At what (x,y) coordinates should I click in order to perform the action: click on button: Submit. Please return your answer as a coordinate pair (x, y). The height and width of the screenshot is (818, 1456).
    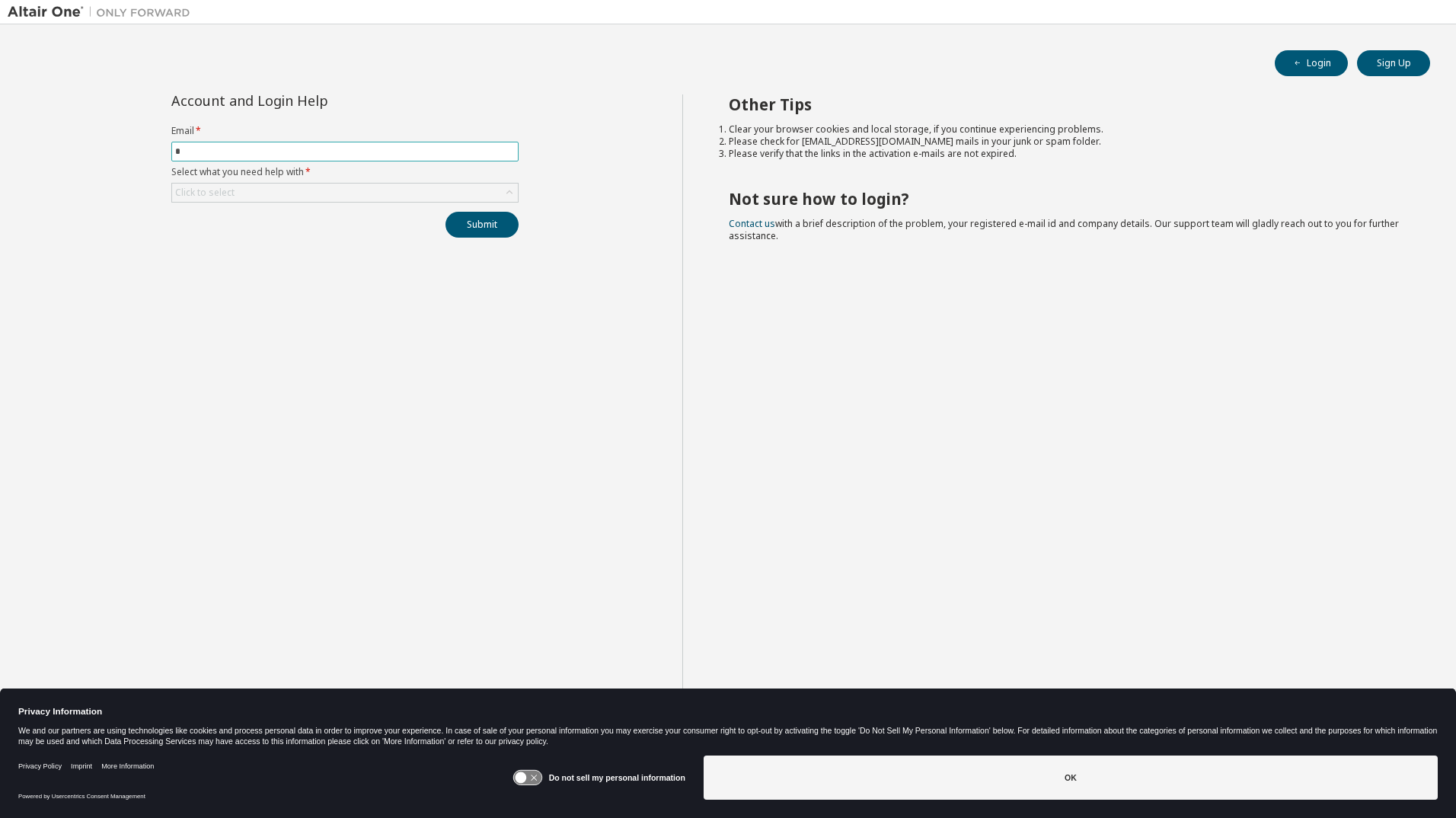
    Looking at the image, I should click on (483, 225).